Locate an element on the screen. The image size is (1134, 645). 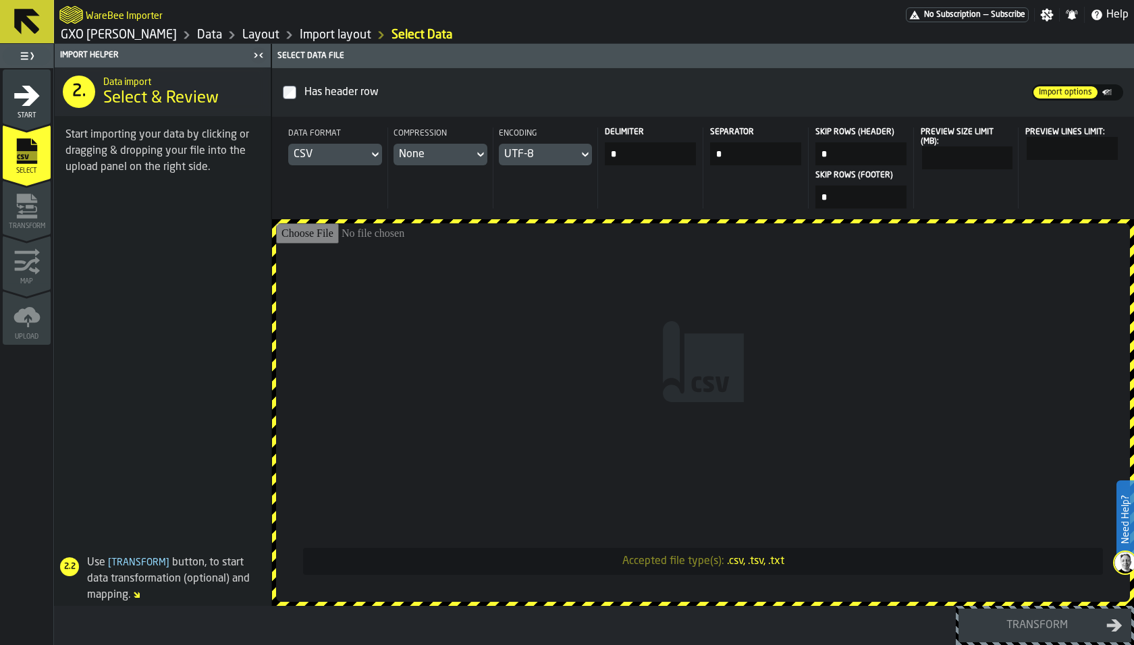
button: button-Transform is located at coordinates (1045, 626).